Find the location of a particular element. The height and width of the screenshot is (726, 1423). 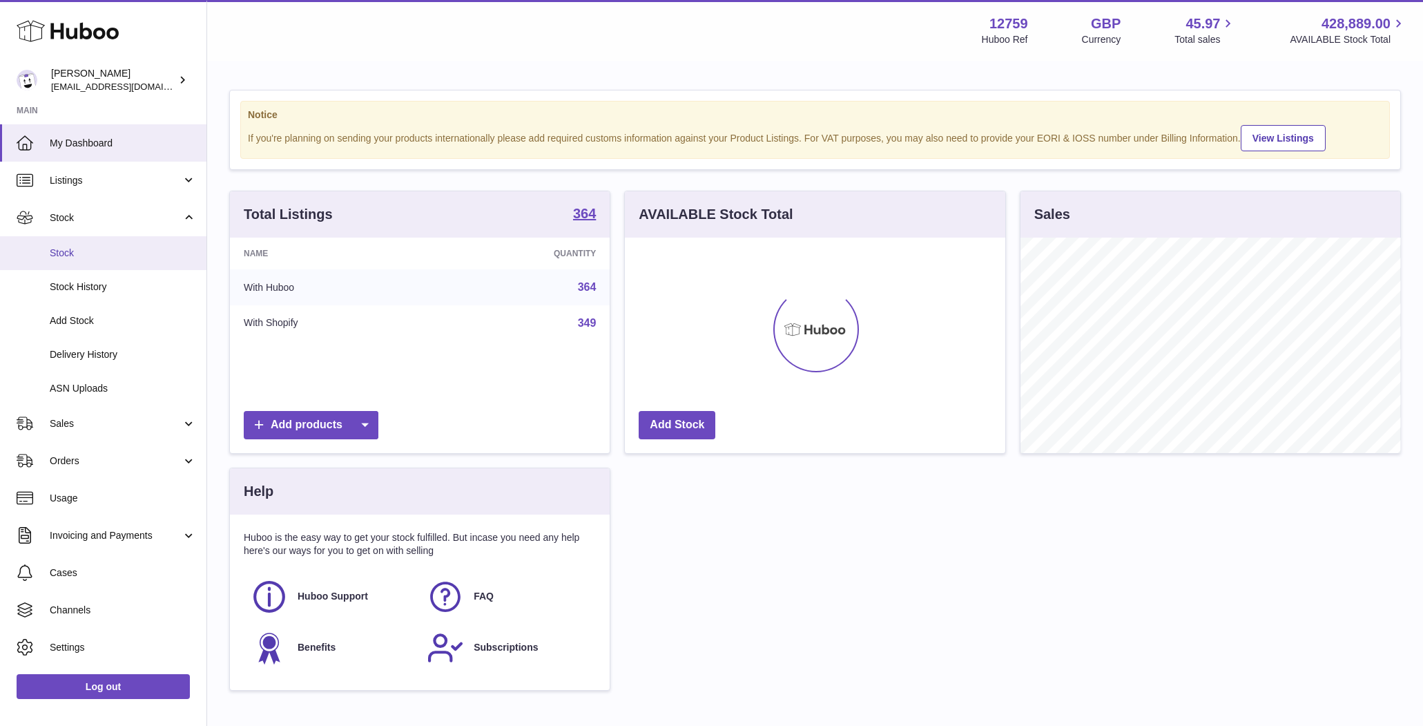

strong: 12759 is located at coordinates (1009, 23).